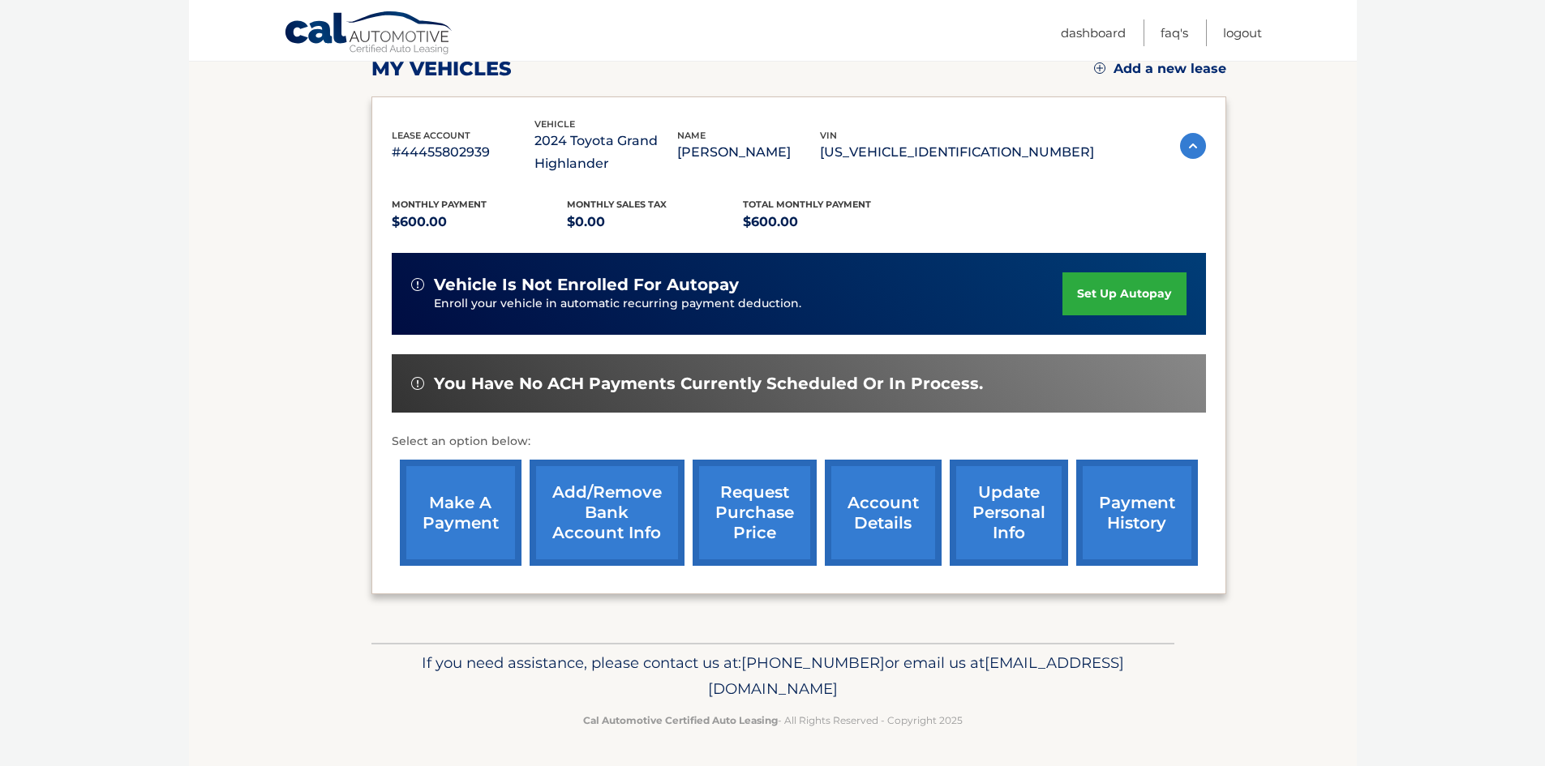  I want to click on strong: Cal Automotive Certified Auto Leasing, so click(681, 720).